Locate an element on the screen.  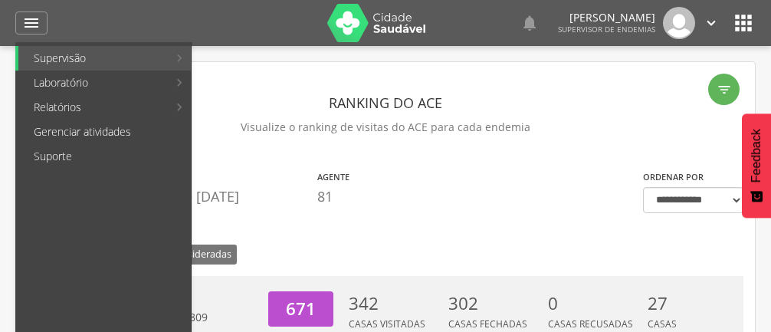
a: Relatórios is located at coordinates (93, 107).